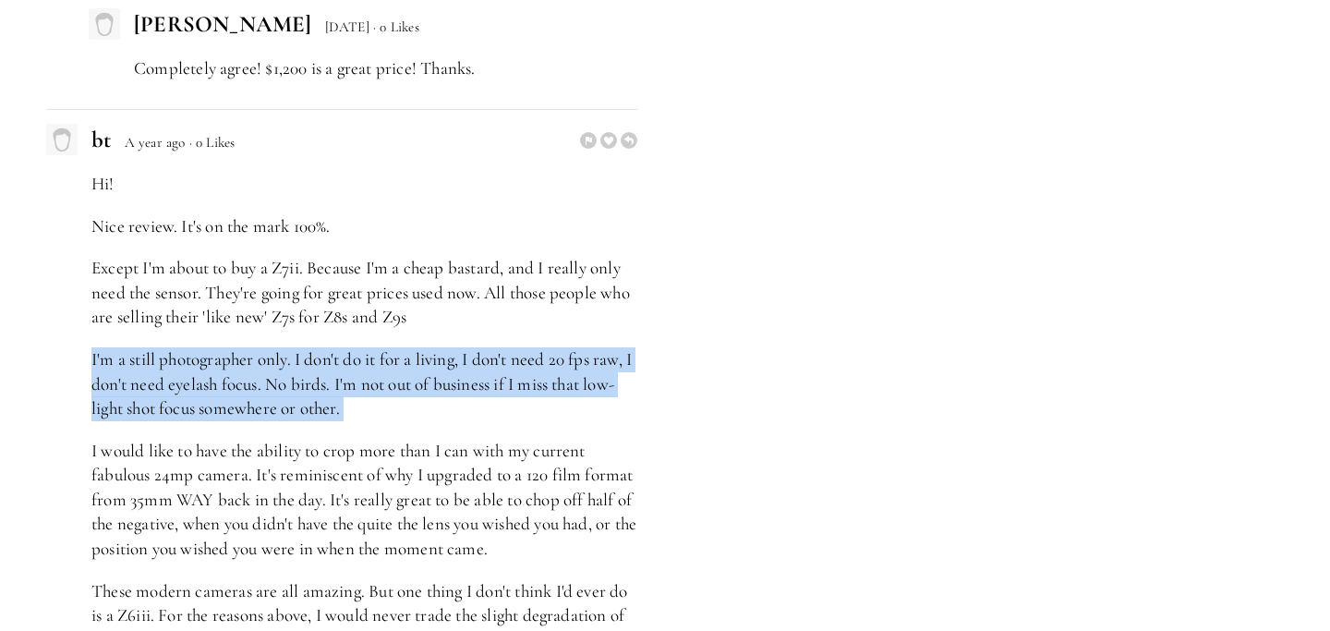 The height and width of the screenshot is (631, 1330). I want to click on span: bt, so click(101, 139).